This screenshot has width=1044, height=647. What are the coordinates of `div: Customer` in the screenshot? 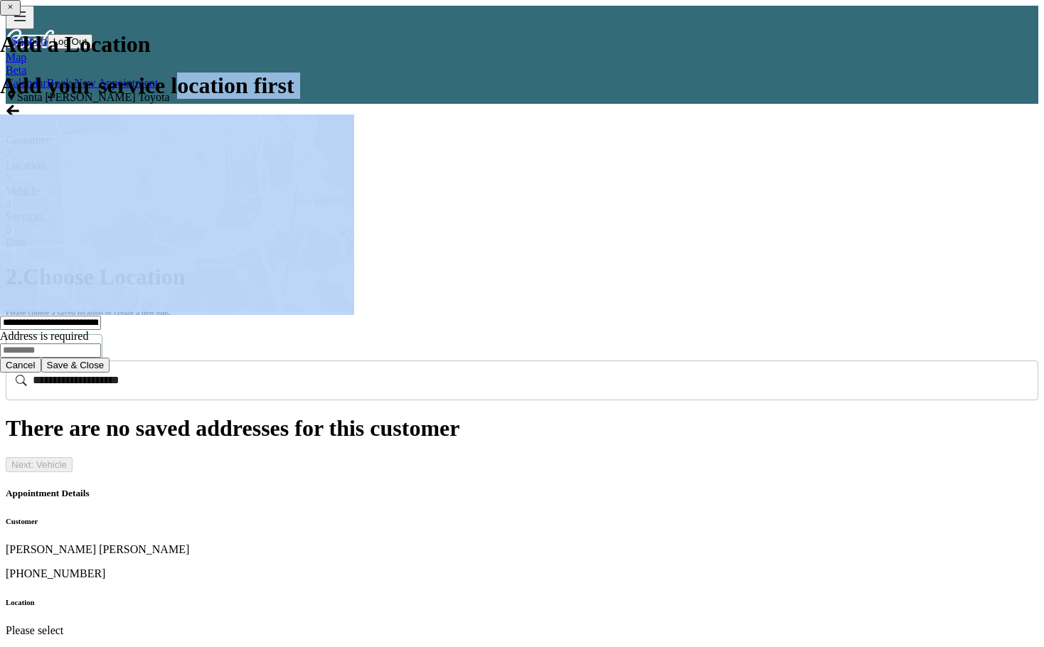 It's located at (522, 140).